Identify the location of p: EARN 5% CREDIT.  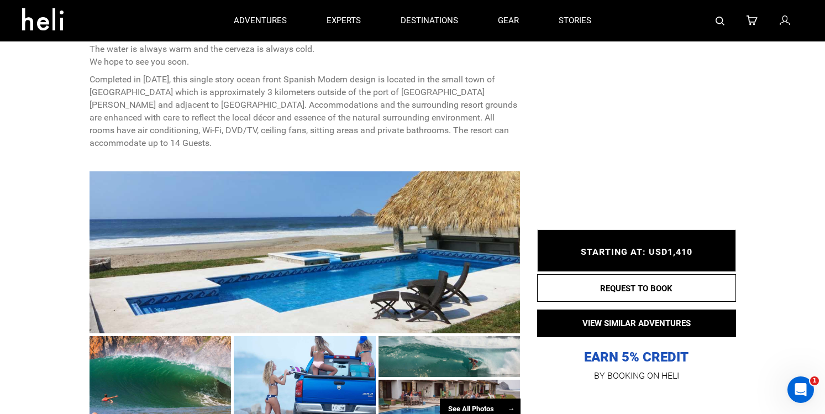
(636, 302).